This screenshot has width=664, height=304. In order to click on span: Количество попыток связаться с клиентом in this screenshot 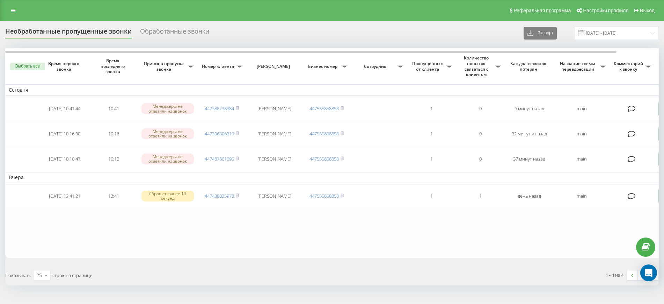, I will do `click(477, 66)`.